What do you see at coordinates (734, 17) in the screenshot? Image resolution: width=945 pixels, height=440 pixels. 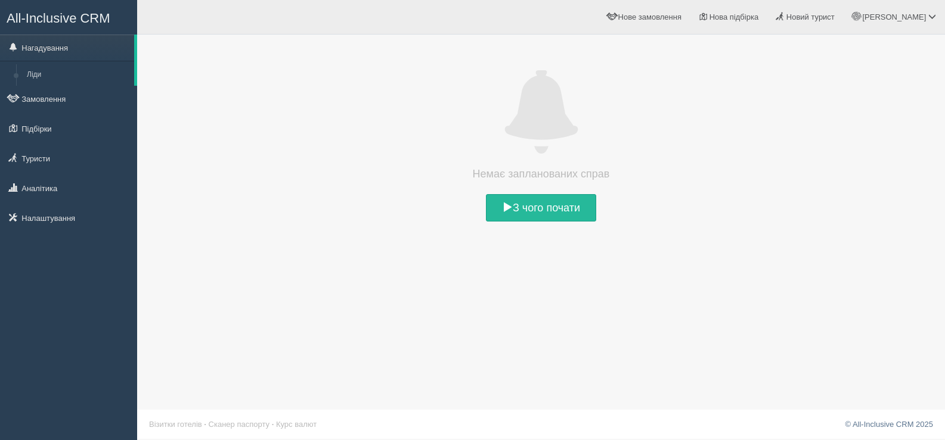 I see `span: Нова підбірка` at bounding box center [734, 17].